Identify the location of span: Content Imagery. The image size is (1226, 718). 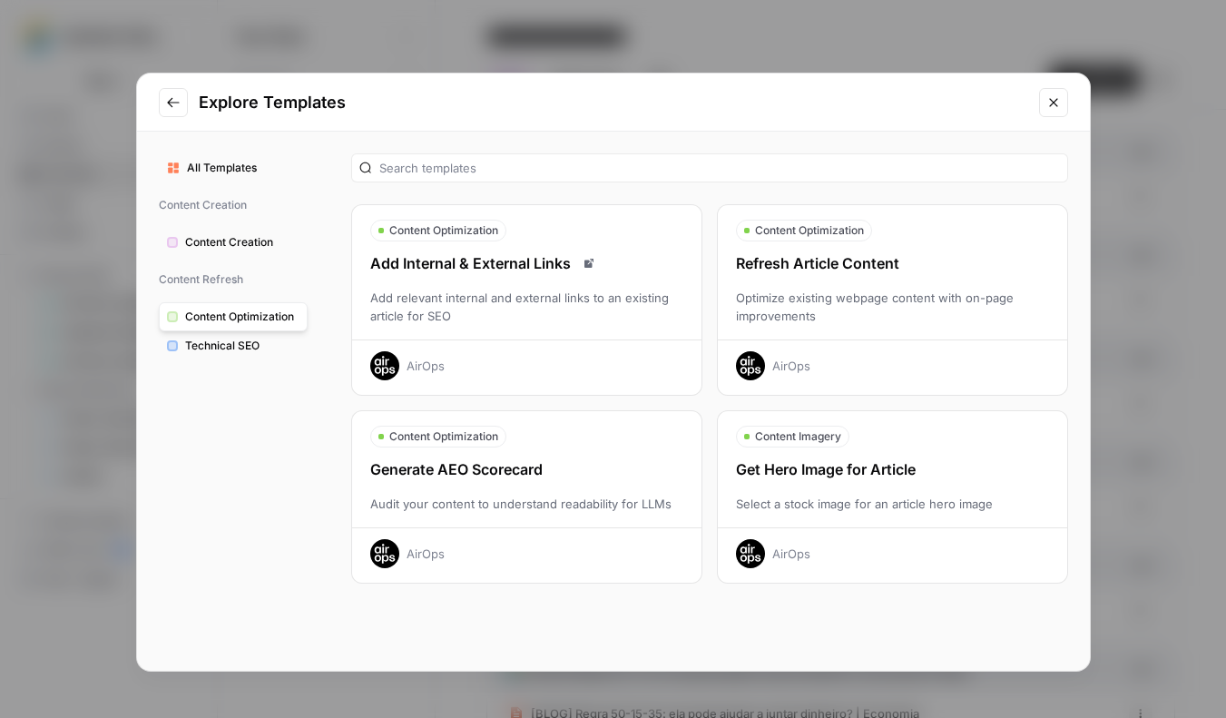
(798, 437).